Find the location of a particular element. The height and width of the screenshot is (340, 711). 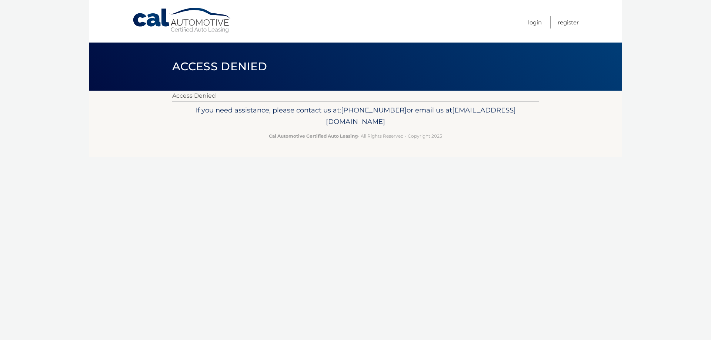

a: Login is located at coordinates (534, 22).